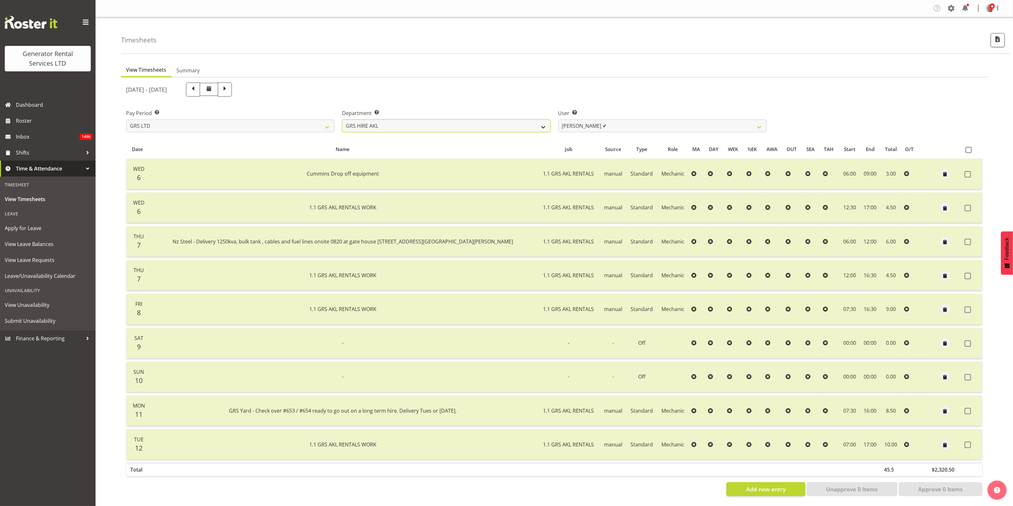 This screenshot has height=506, width=1013. Describe the element at coordinates (1007, 249) in the screenshot. I see `span: Feedback` at that location.